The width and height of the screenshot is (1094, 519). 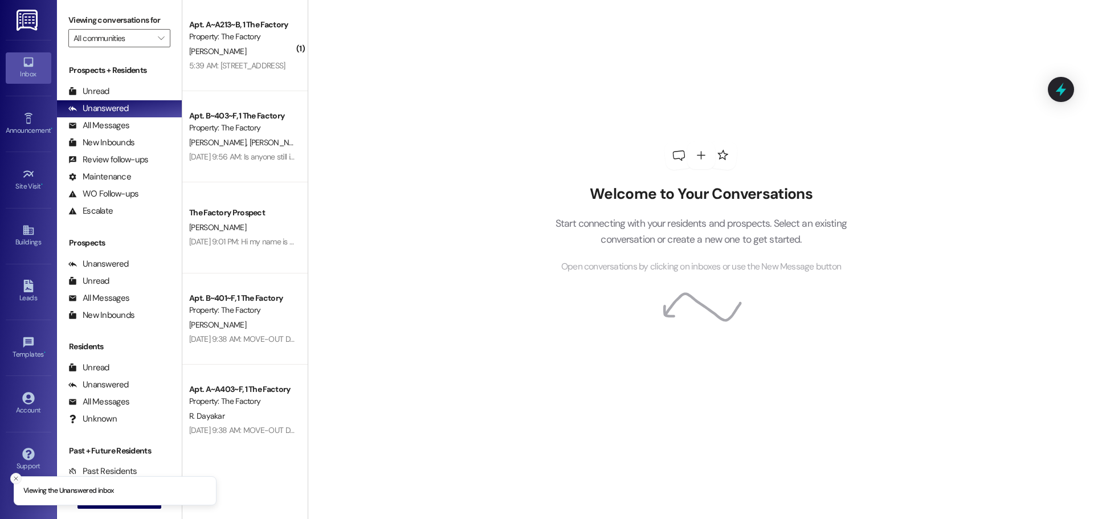 I want to click on div: Prospects, so click(x=119, y=243).